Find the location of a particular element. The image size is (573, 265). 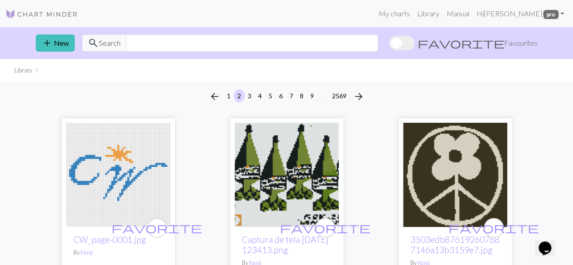

img: Captura de tela 2025-04-09 123413.png is located at coordinates (287, 175).